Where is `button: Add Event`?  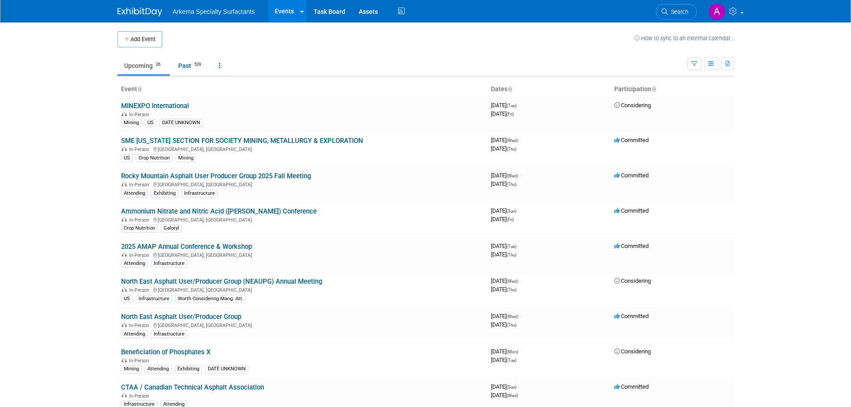 button: Add Event is located at coordinates (140, 39).